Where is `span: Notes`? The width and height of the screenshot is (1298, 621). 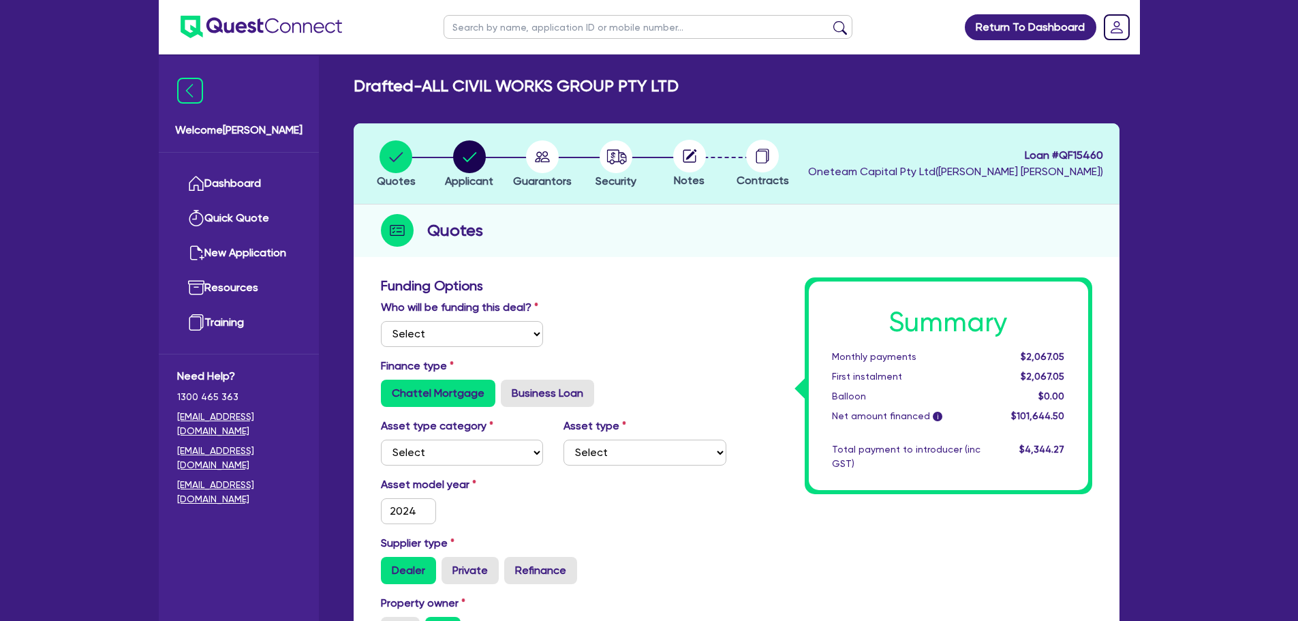 span: Notes is located at coordinates (689, 180).